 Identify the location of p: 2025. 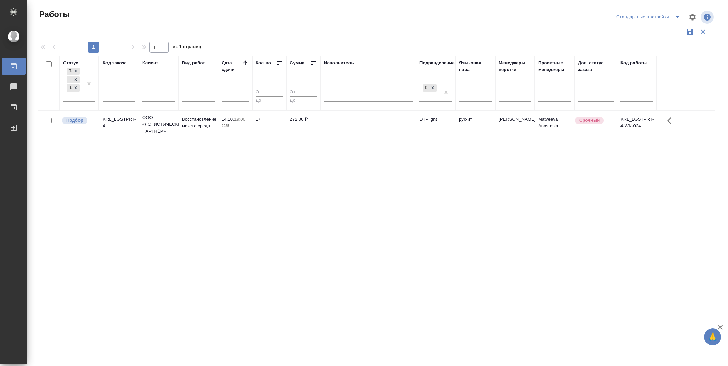
(235, 126).